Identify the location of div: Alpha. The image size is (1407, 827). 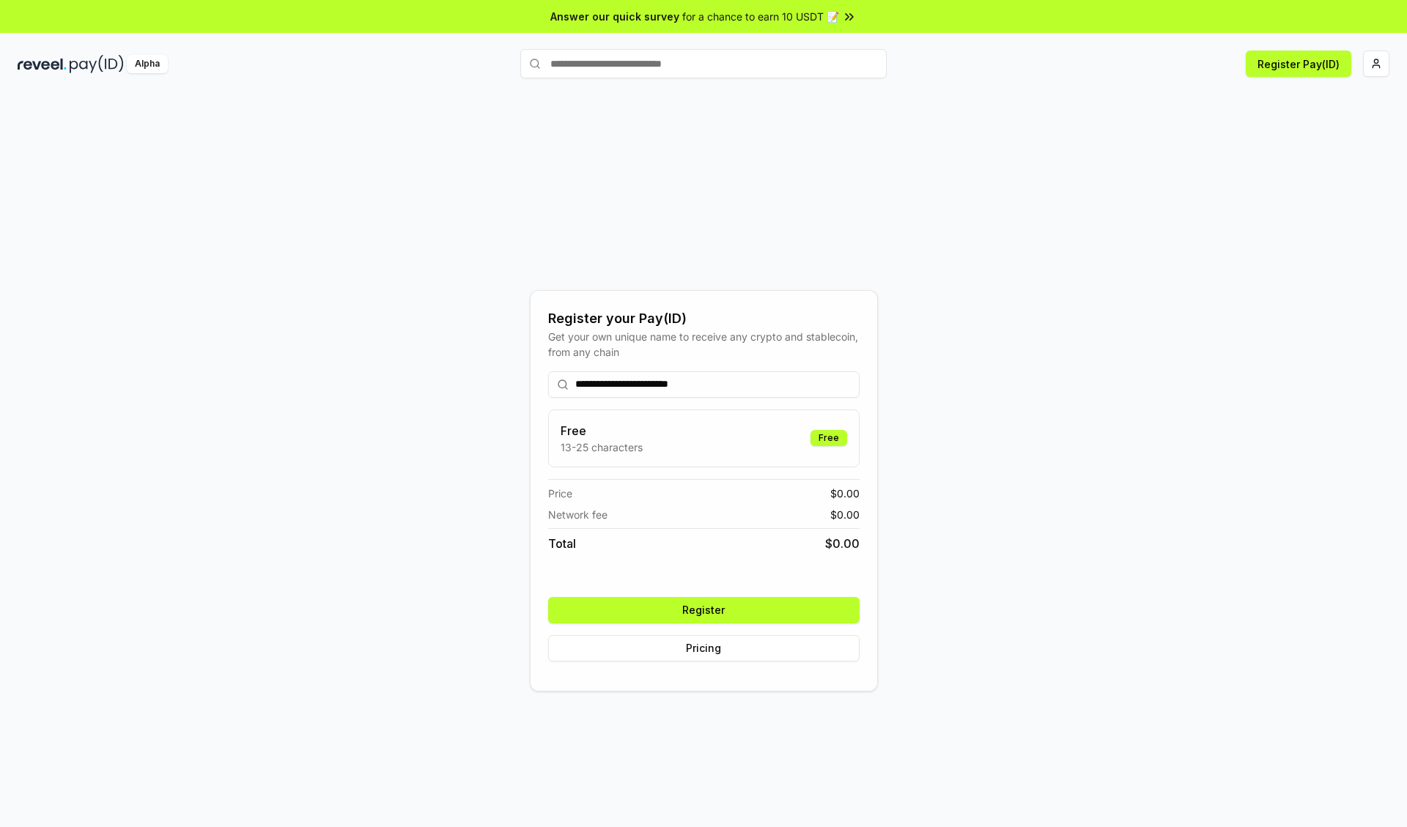
(147, 64).